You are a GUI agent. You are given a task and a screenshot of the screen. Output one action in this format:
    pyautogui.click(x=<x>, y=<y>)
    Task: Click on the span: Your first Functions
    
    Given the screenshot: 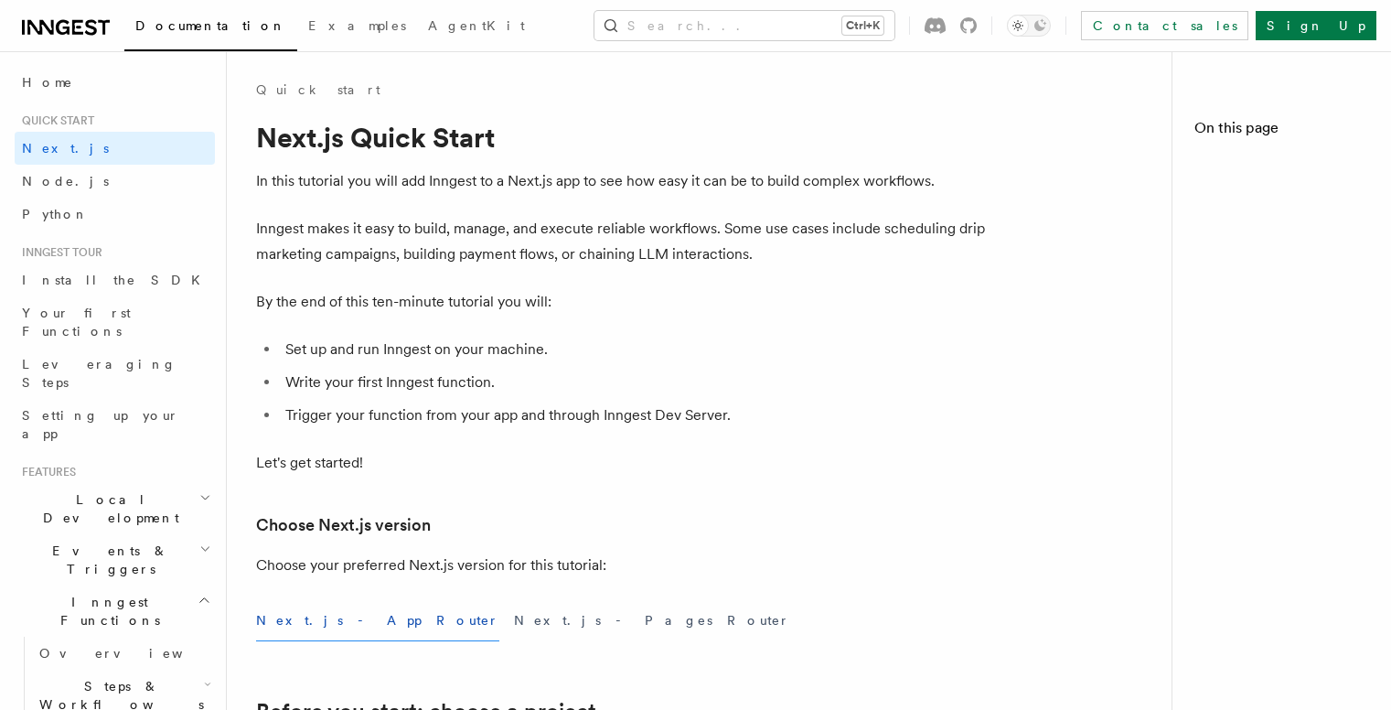 What is the action you would take?
    pyautogui.click(x=76, y=322)
    